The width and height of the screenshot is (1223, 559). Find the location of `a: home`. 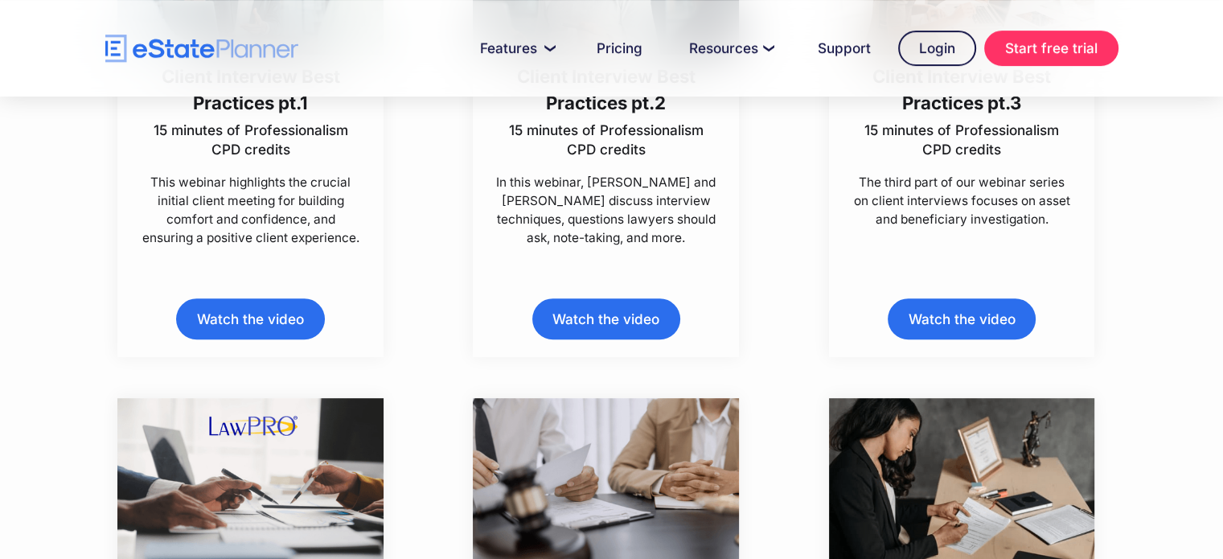

a: home is located at coordinates (202, 48).